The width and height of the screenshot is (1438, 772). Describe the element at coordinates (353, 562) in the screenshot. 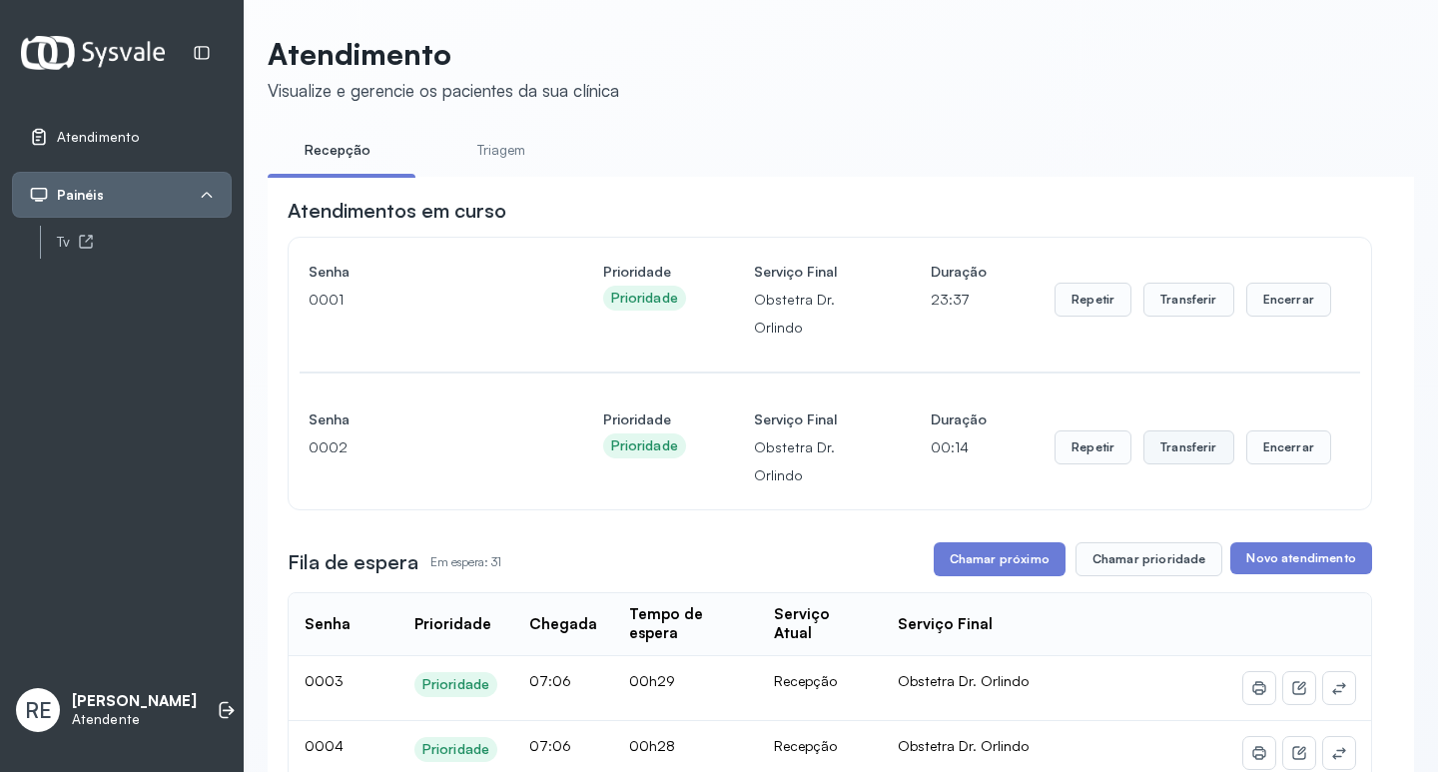

I see `h3: Fila de espera` at that location.